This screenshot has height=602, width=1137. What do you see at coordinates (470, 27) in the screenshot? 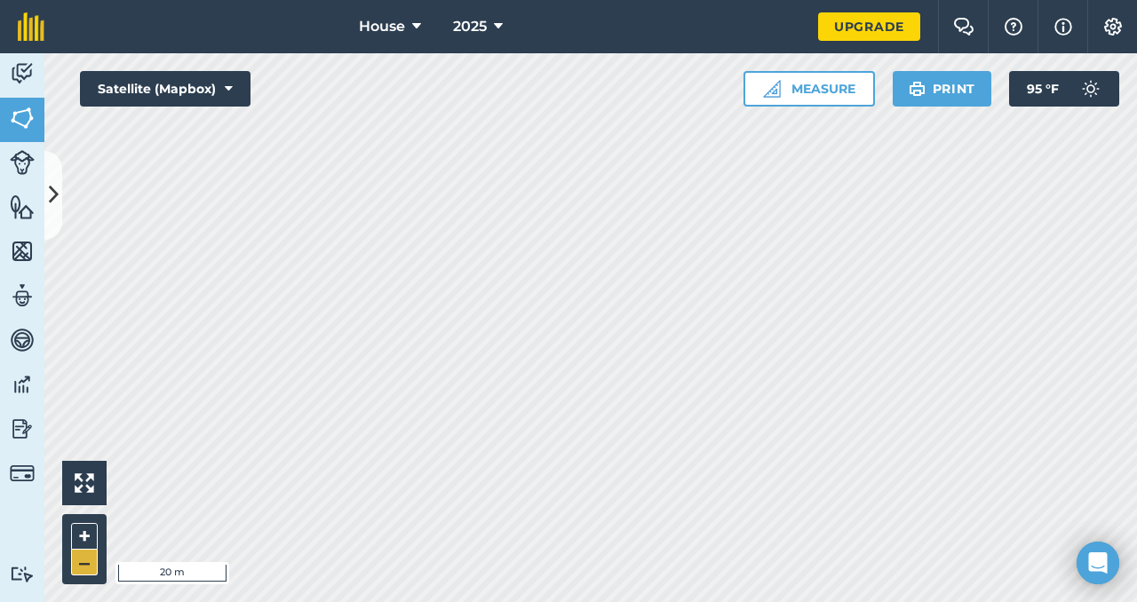
I see `span: 2025` at bounding box center [470, 27].